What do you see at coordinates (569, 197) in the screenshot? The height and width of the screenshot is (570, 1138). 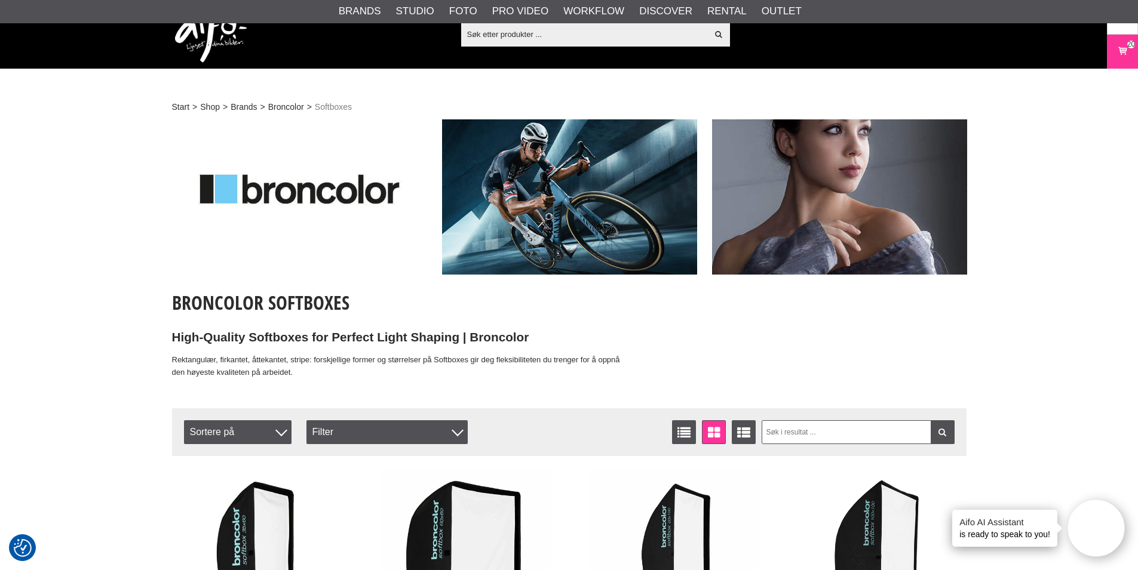 I see `img: Ad:004 ban-broncolor-005.jpg` at bounding box center [569, 197].